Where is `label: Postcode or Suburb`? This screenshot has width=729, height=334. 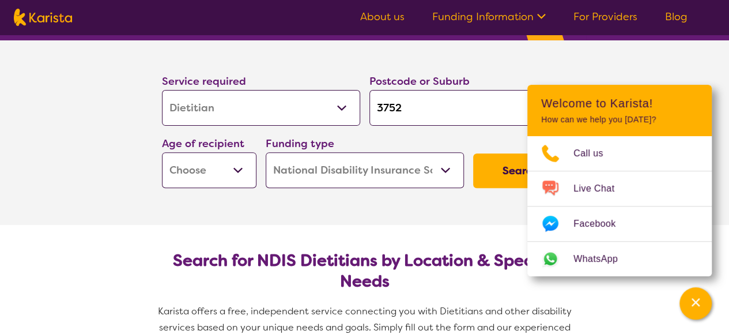
label: Postcode or Suburb is located at coordinates (419, 81).